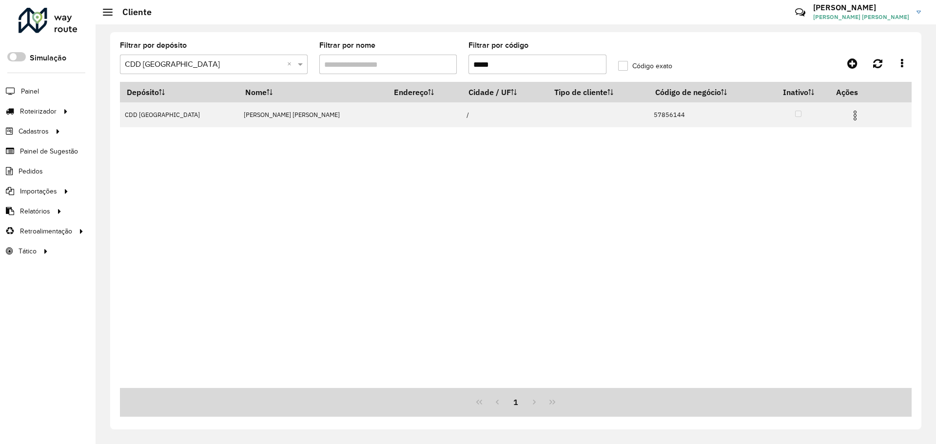 The image size is (936, 444). Describe the element at coordinates (49, 151) in the screenshot. I see `span: Painel de Sugestão` at that location.